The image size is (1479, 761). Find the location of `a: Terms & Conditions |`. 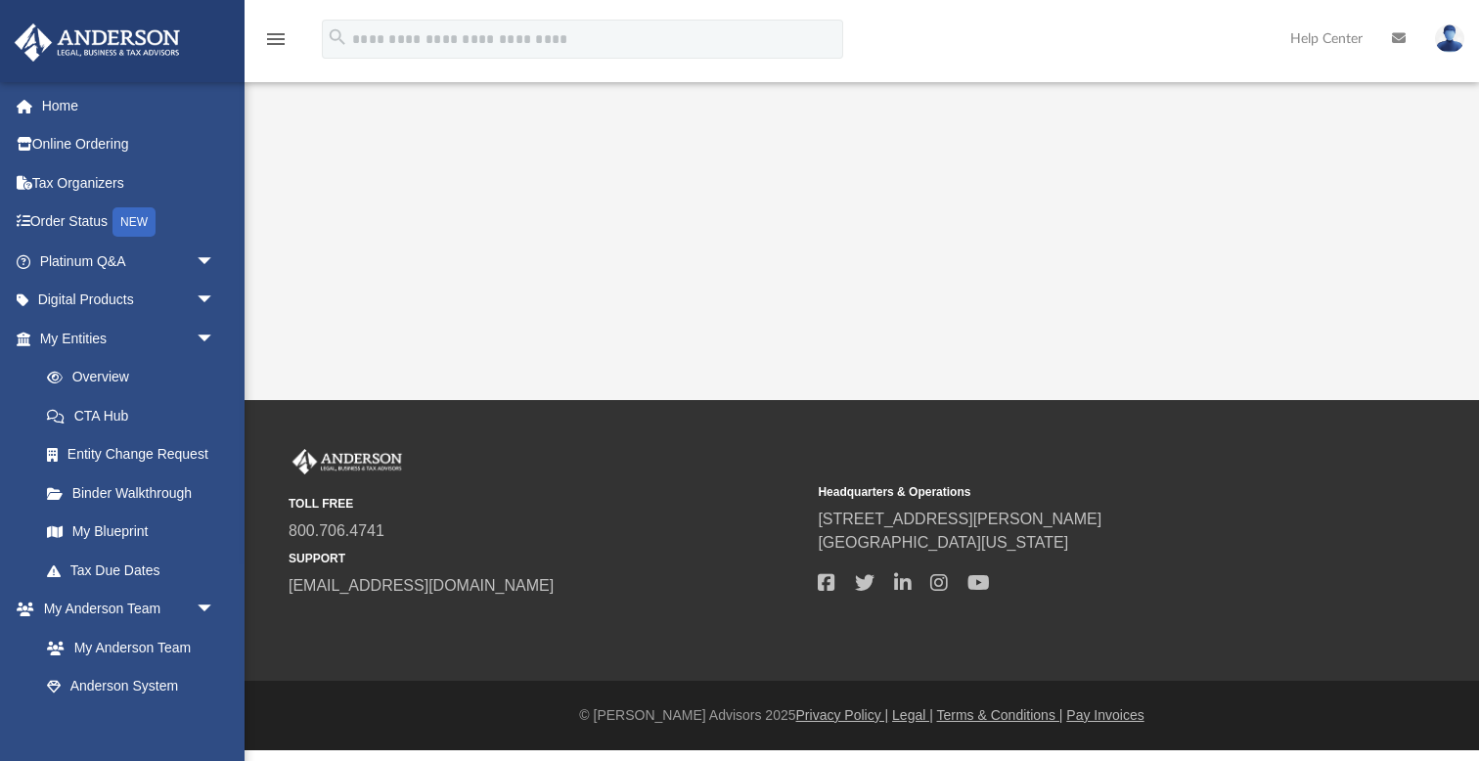

a: Terms & Conditions | is located at coordinates (1000, 715).